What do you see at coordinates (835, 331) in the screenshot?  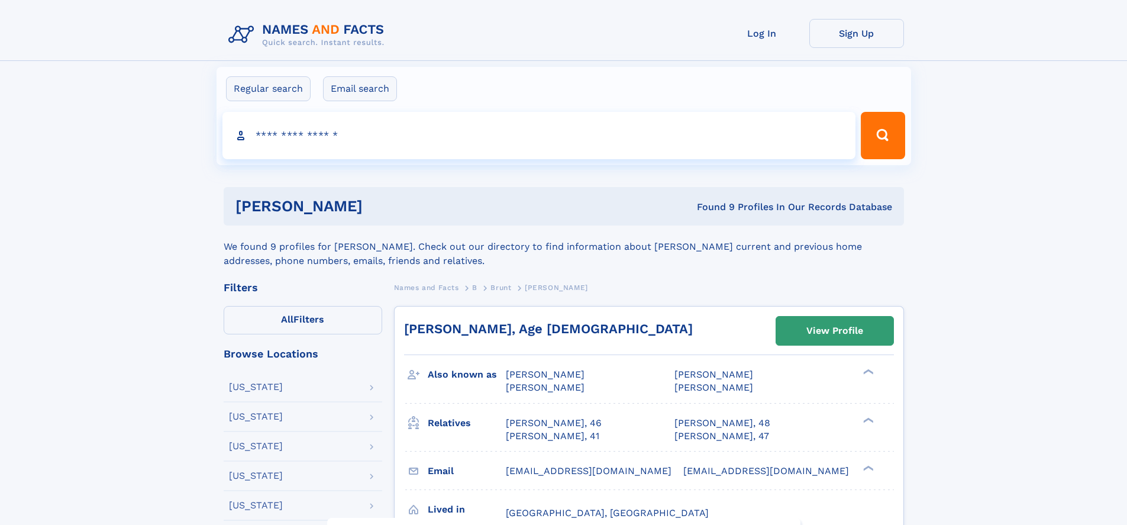 I see `div: View Profile` at bounding box center [835, 331].